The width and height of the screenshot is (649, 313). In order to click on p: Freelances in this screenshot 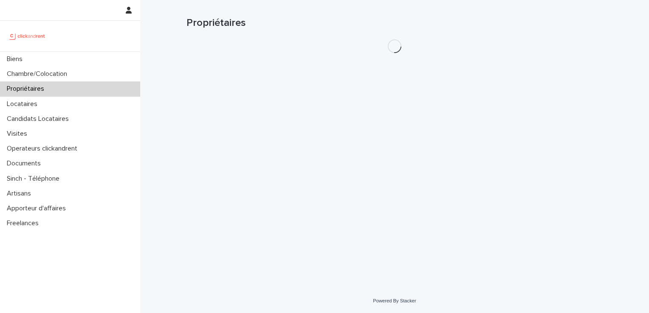, I will do `click(24, 223)`.